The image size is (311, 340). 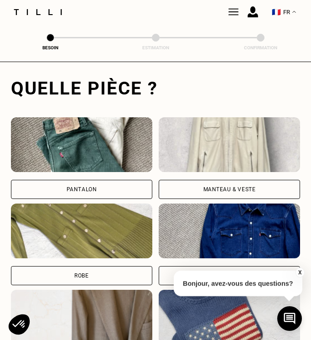 I want to click on img: Tilli retouche votre Robe, so click(x=82, y=231).